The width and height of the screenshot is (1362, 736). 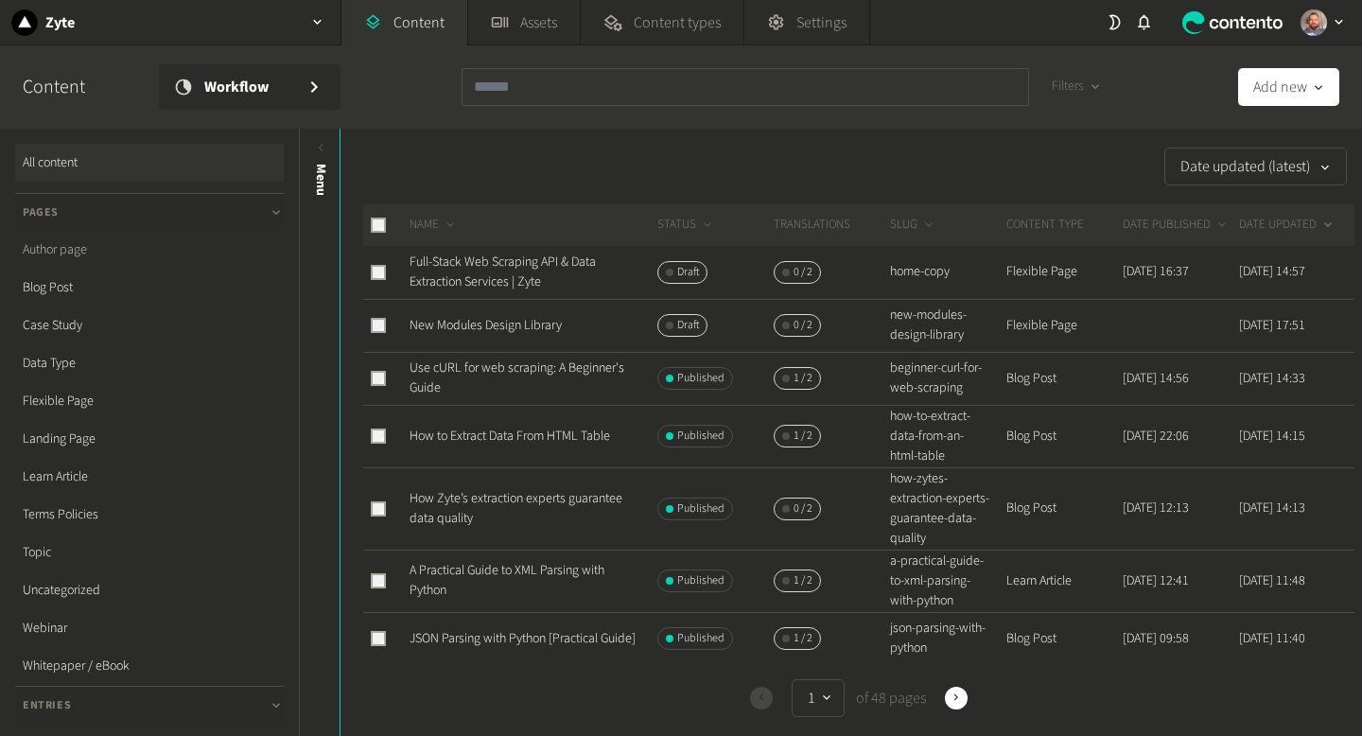 I want to click on td: json-parsing-with-python, so click(x=947, y=639).